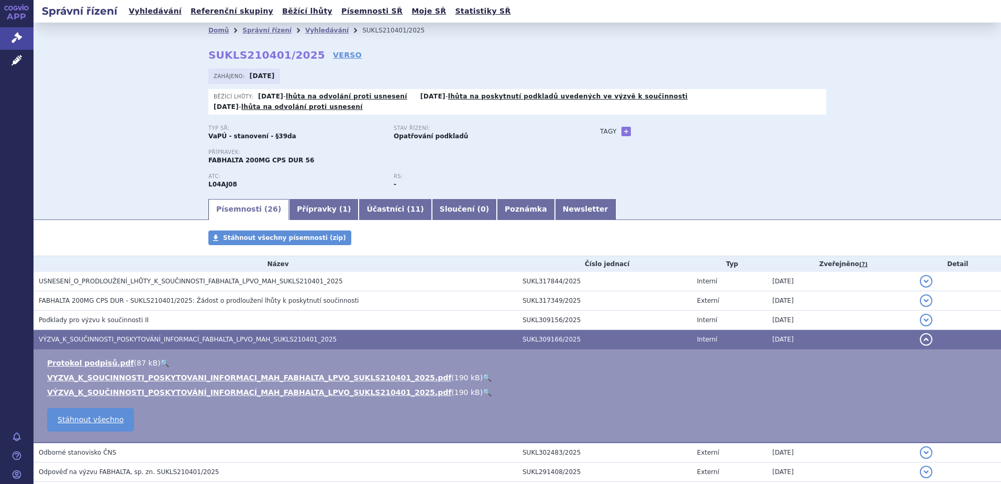 The height and width of the screenshot is (484, 1001). I want to click on span: USNESENÍ_O_PRODLOUŽENÍ_LHŮTY_K_SOUČINNOSTI_FABHALTA_LPVO_MAH_SUKLS210401_2025, so click(191, 281).